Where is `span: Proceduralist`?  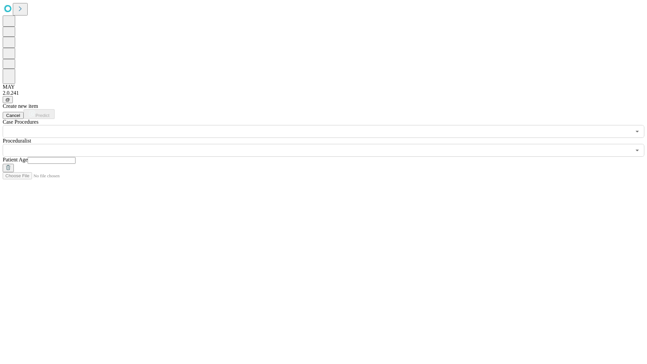 span: Proceduralist is located at coordinates (17, 140).